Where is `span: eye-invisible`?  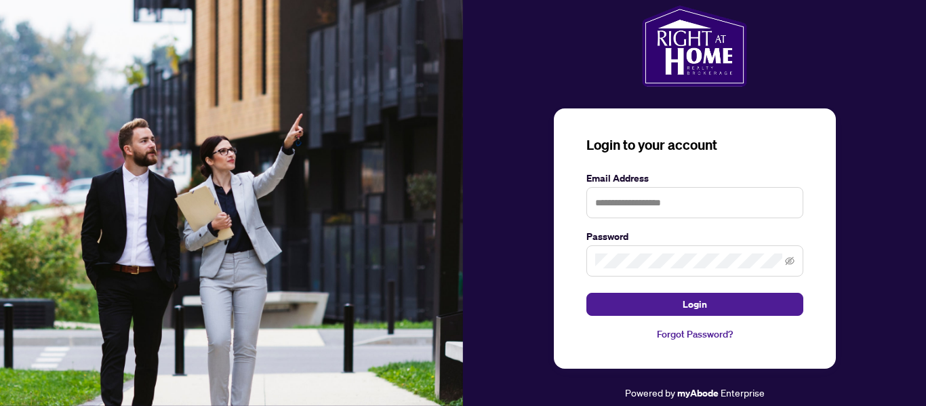 span: eye-invisible is located at coordinates (790, 261).